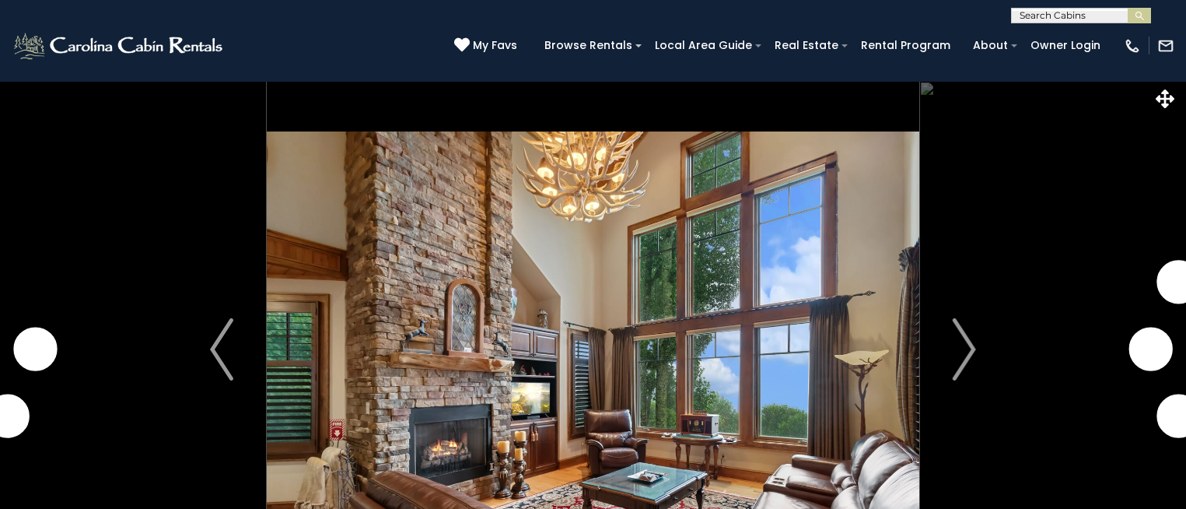 The height and width of the screenshot is (509, 1186). Describe the element at coordinates (488, 46) in the screenshot. I see `a: My Favs` at that location.